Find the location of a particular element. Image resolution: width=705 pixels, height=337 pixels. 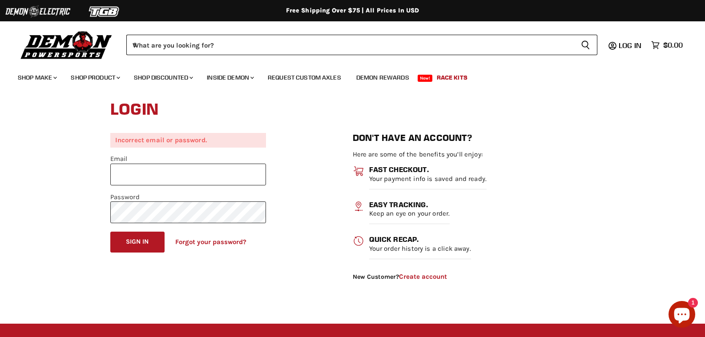

img: acc-icon2_27x26.png is located at coordinates (359, 206).